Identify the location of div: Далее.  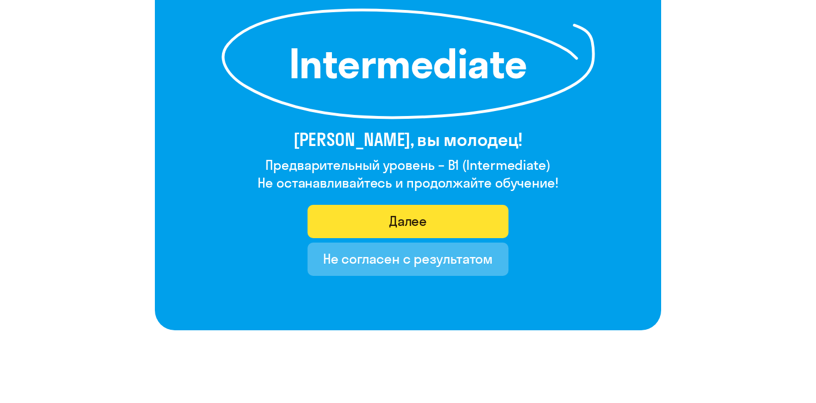
(408, 221).